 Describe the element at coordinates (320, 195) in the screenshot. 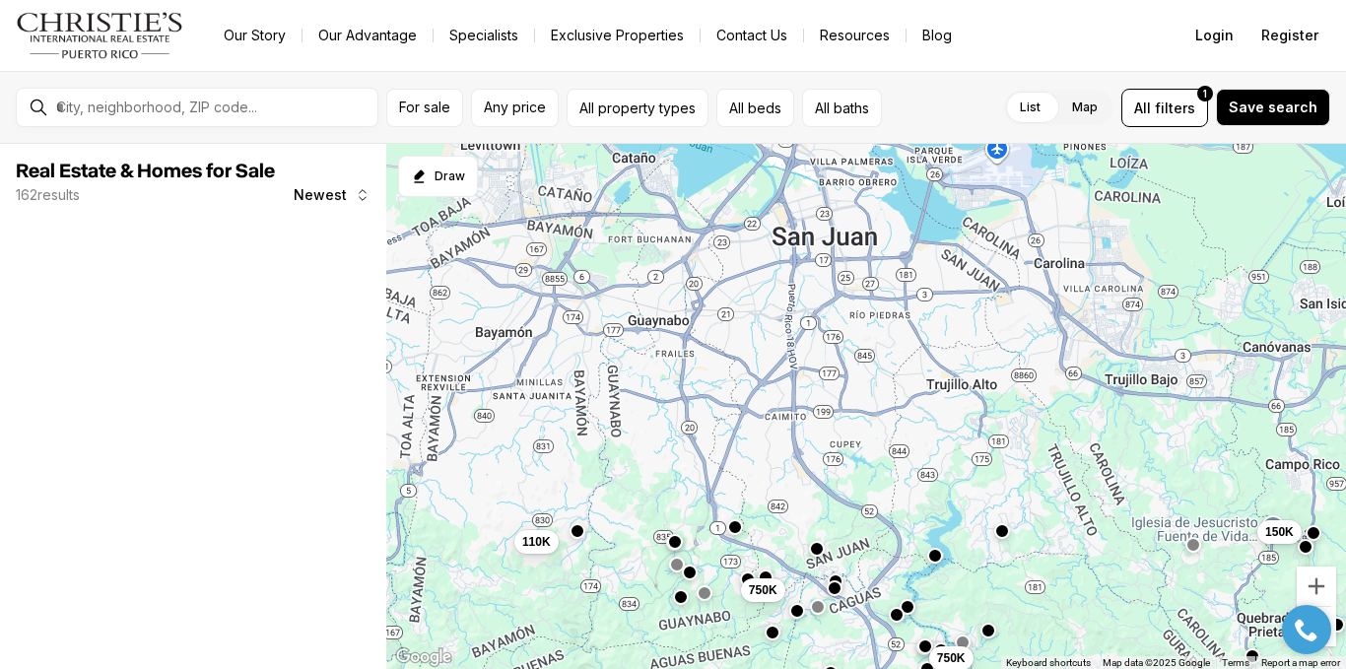

I see `span: Newest` at that location.